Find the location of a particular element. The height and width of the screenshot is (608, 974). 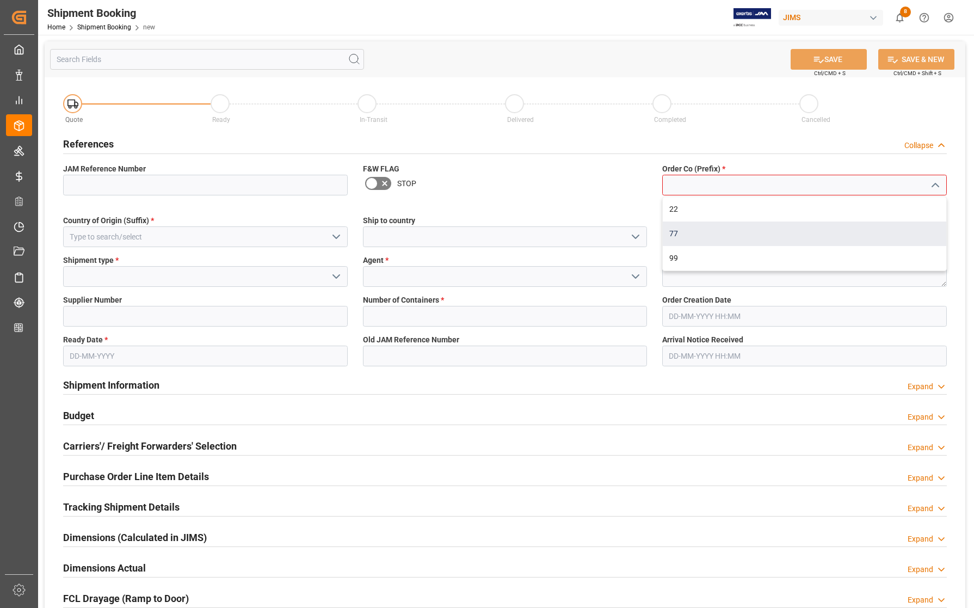

button: close menu is located at coordinates (934, 185).